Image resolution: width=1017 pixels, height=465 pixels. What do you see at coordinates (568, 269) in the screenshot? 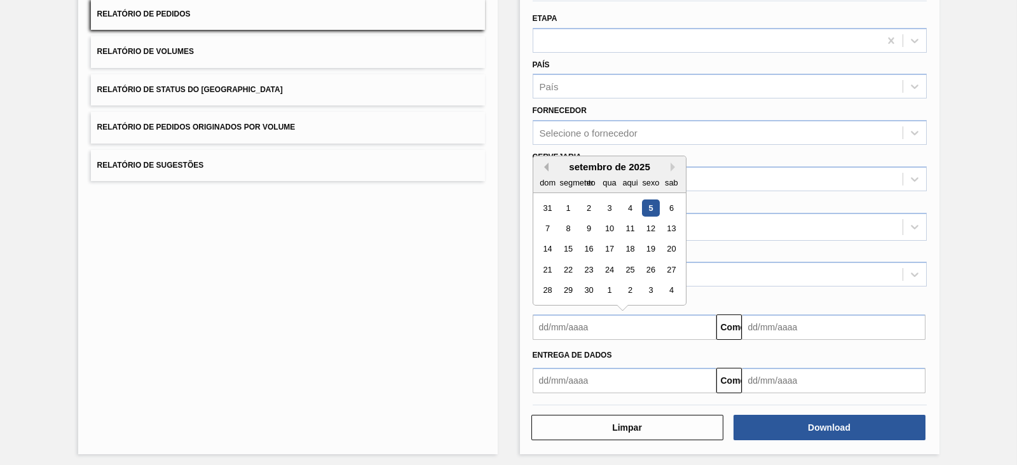
I see `font: 22` at bounding box center [568, 269].